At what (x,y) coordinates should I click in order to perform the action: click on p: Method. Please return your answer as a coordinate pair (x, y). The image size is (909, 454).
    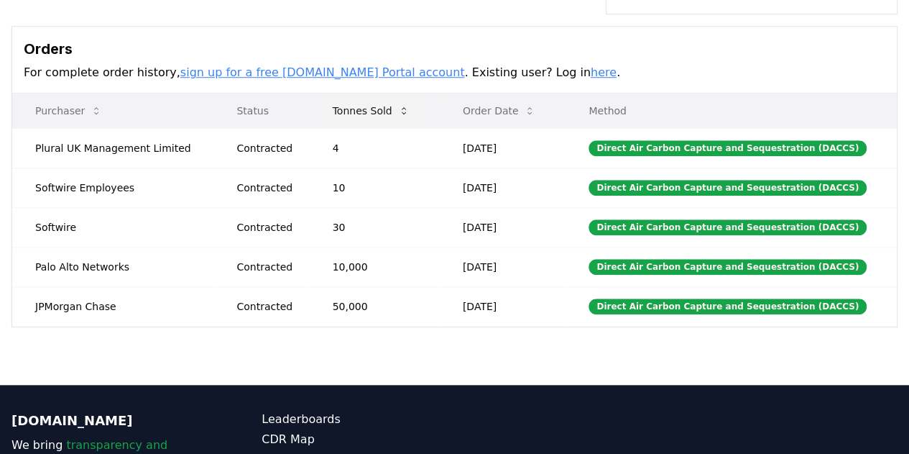
    Looking at the image, I should click on (731, 111).